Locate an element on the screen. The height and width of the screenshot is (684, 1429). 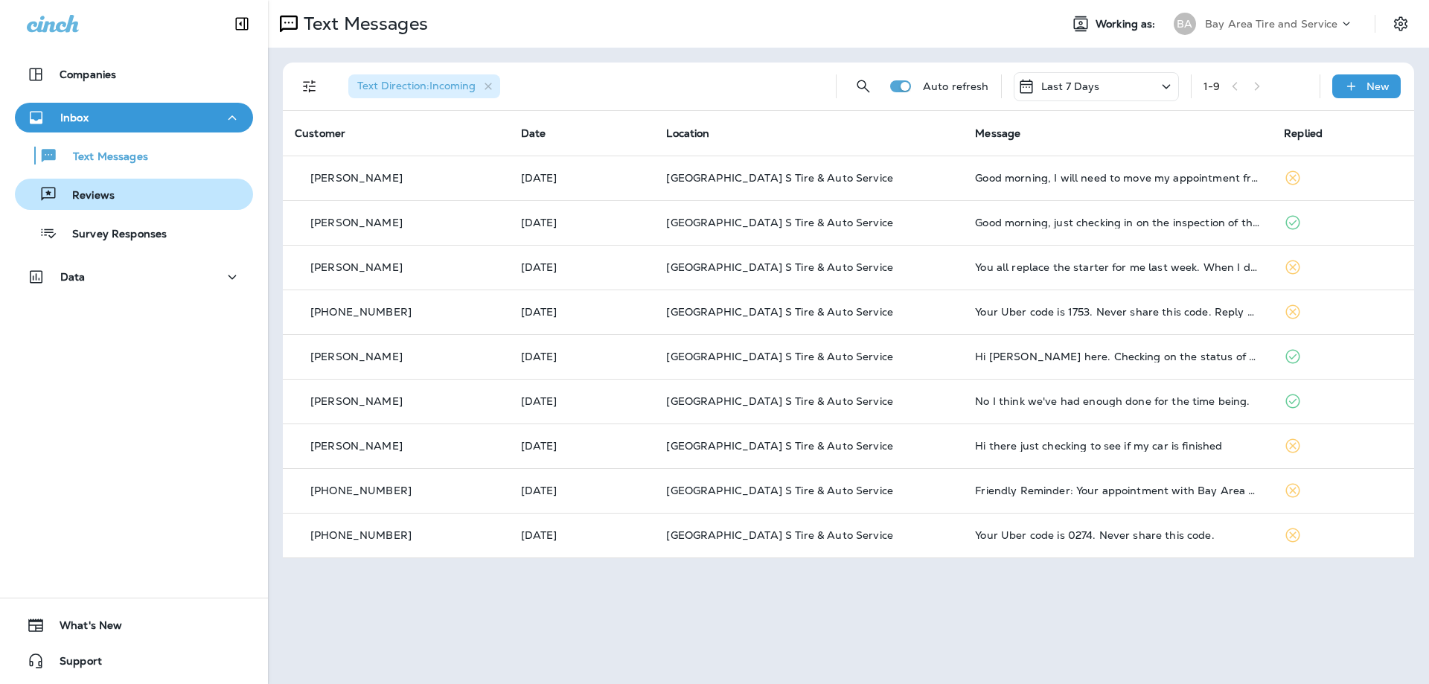
div: Your Uber code is 0274. Never share this code. is located at coordinates (1117, 535).